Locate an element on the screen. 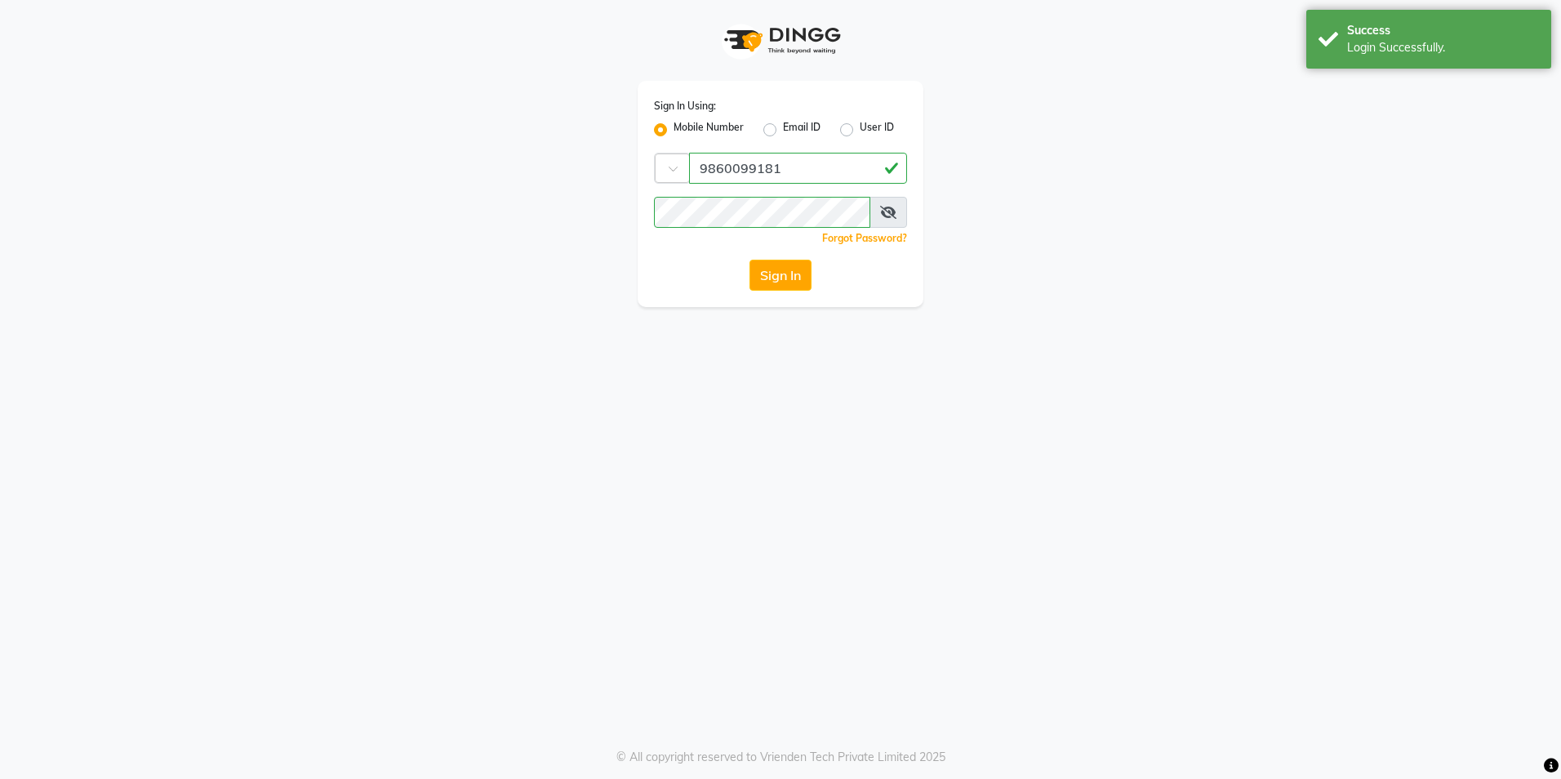  button: Sign In is located at coordinates (780, 275).